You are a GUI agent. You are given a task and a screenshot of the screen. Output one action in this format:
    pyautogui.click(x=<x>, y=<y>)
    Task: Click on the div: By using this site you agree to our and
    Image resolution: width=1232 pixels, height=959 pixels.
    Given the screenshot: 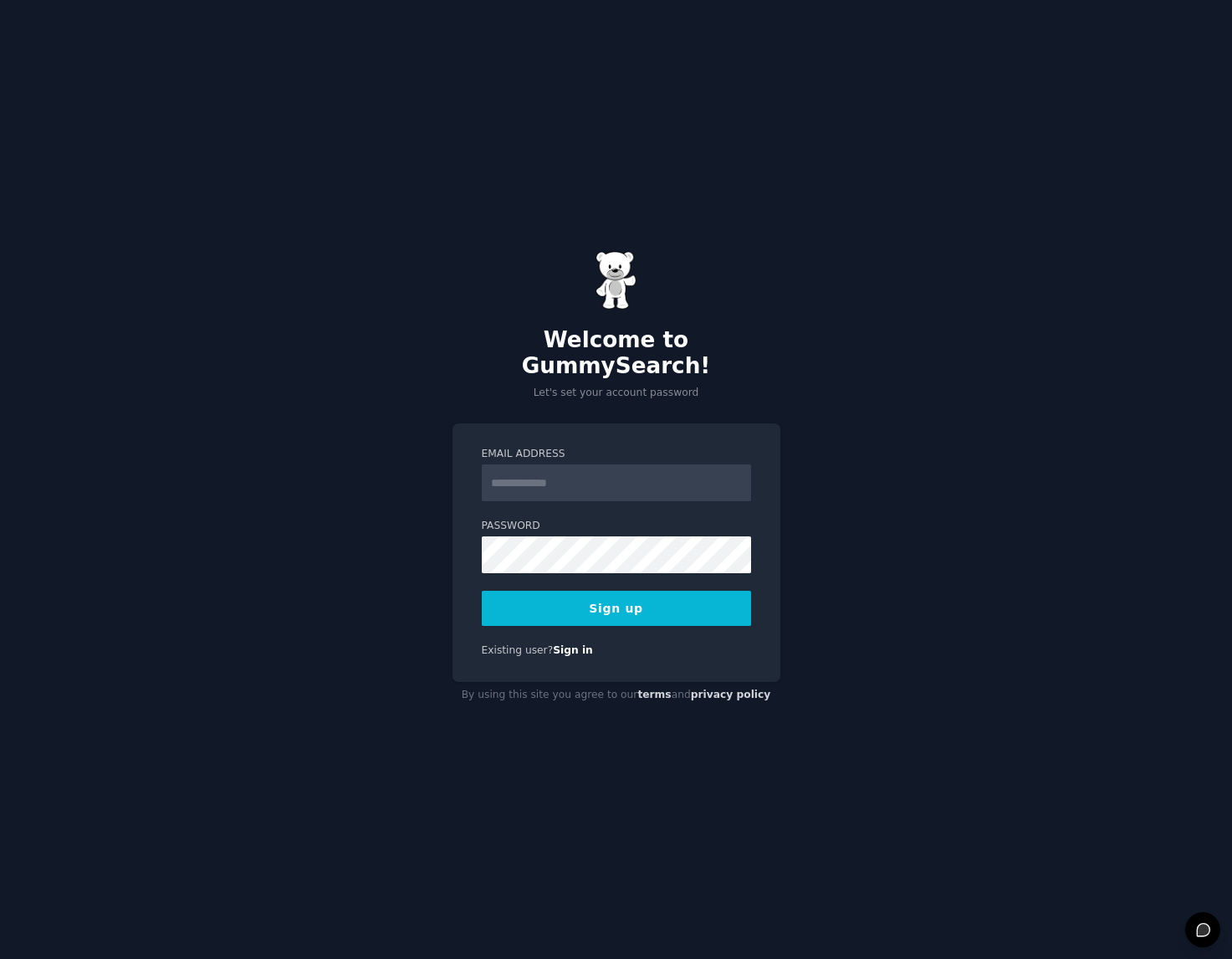 What is the action you would take?
    pyautogui.click(x=616, y=695)
    